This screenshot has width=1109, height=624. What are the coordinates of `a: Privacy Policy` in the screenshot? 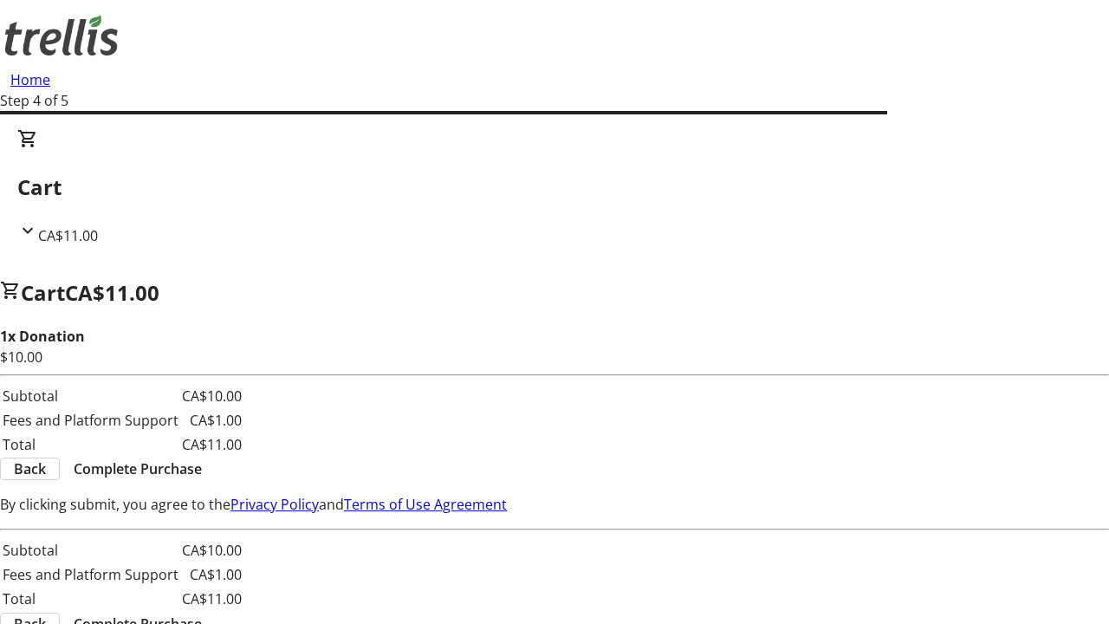 It's located at (275, 504).